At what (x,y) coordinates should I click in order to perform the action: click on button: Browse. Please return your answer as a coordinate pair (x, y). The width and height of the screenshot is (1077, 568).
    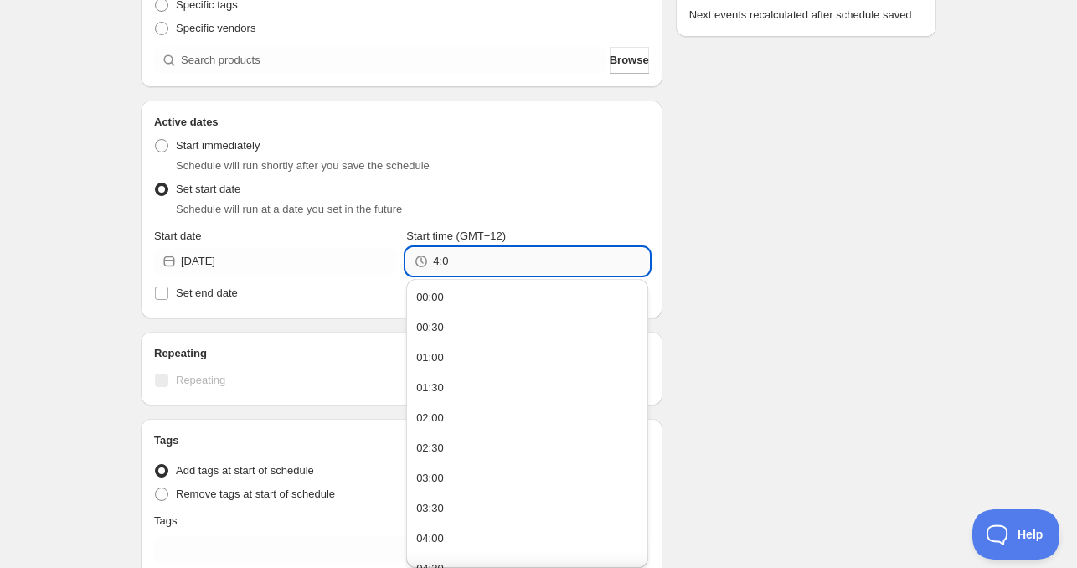
    Looking at the image, I should click on (629, 60).